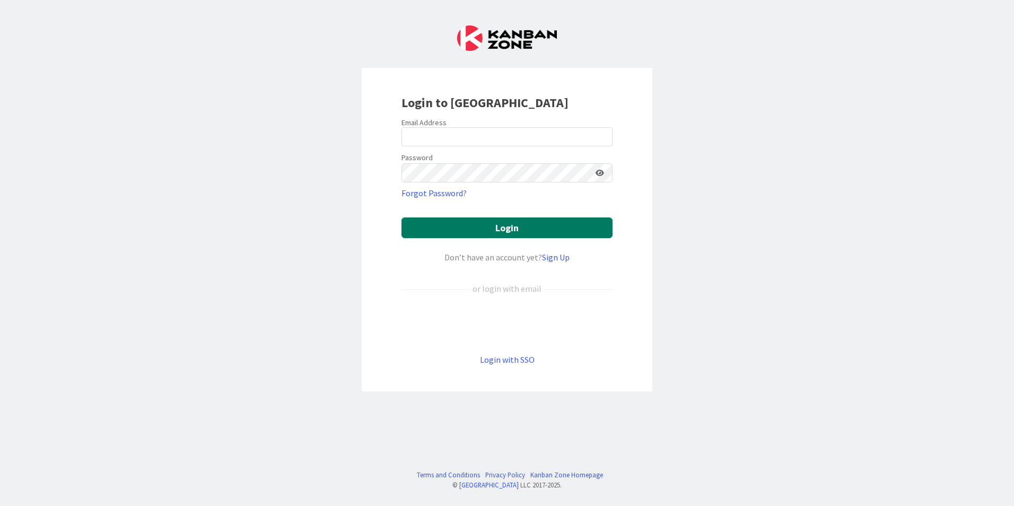  I want to click on label: Password, so click(417, 157).